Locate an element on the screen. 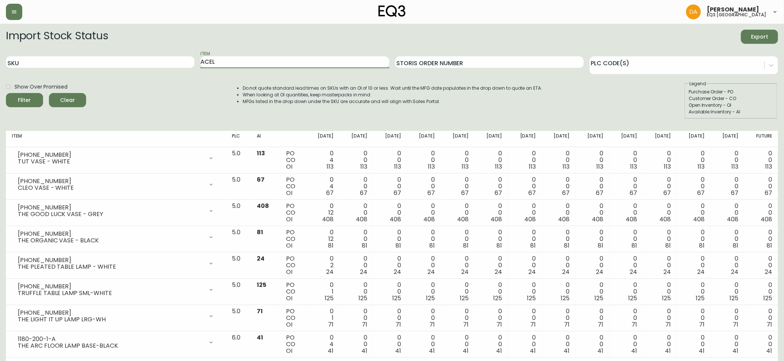 This screenshot has height=361, width=784. th: Future is located at coordinates (761, 139).